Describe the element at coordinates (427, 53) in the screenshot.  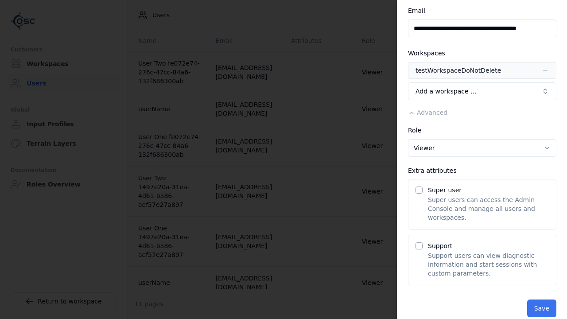
I see `label: Workspaces` at that location.